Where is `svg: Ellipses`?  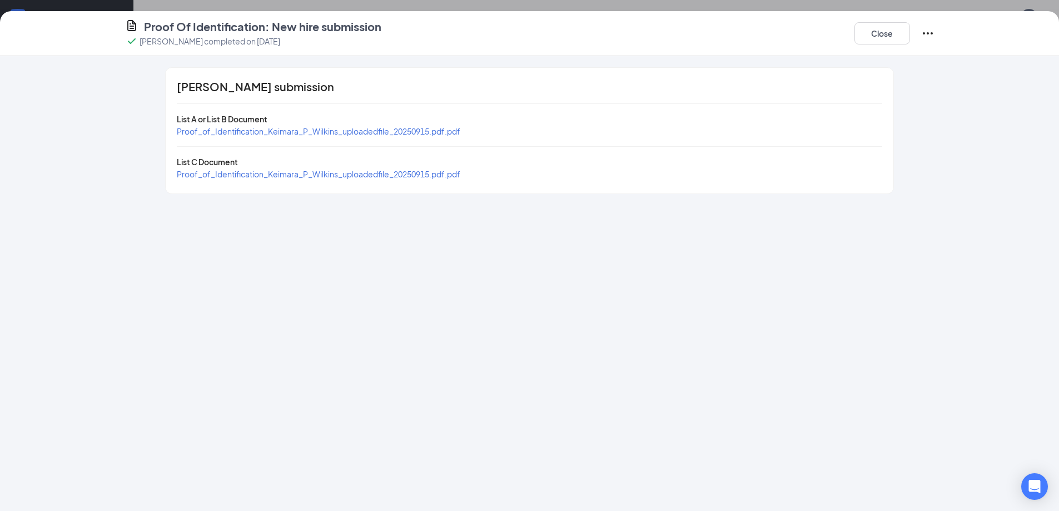 svg: Ellipses is located at coordinates (928, 33).